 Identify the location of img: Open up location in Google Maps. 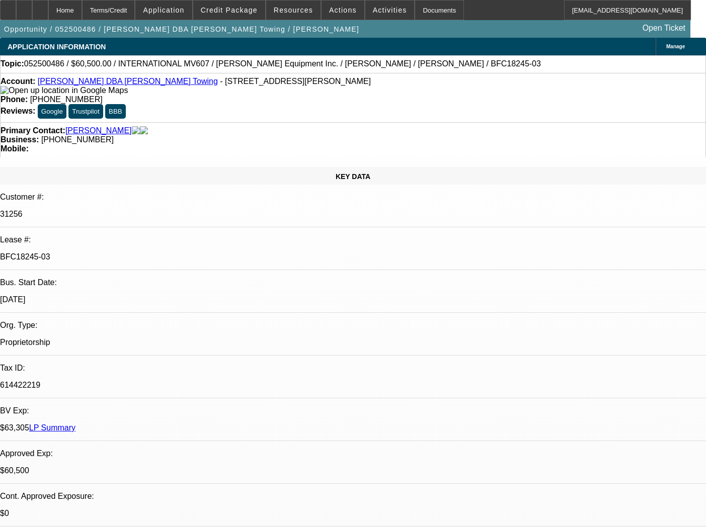
(64, 91).